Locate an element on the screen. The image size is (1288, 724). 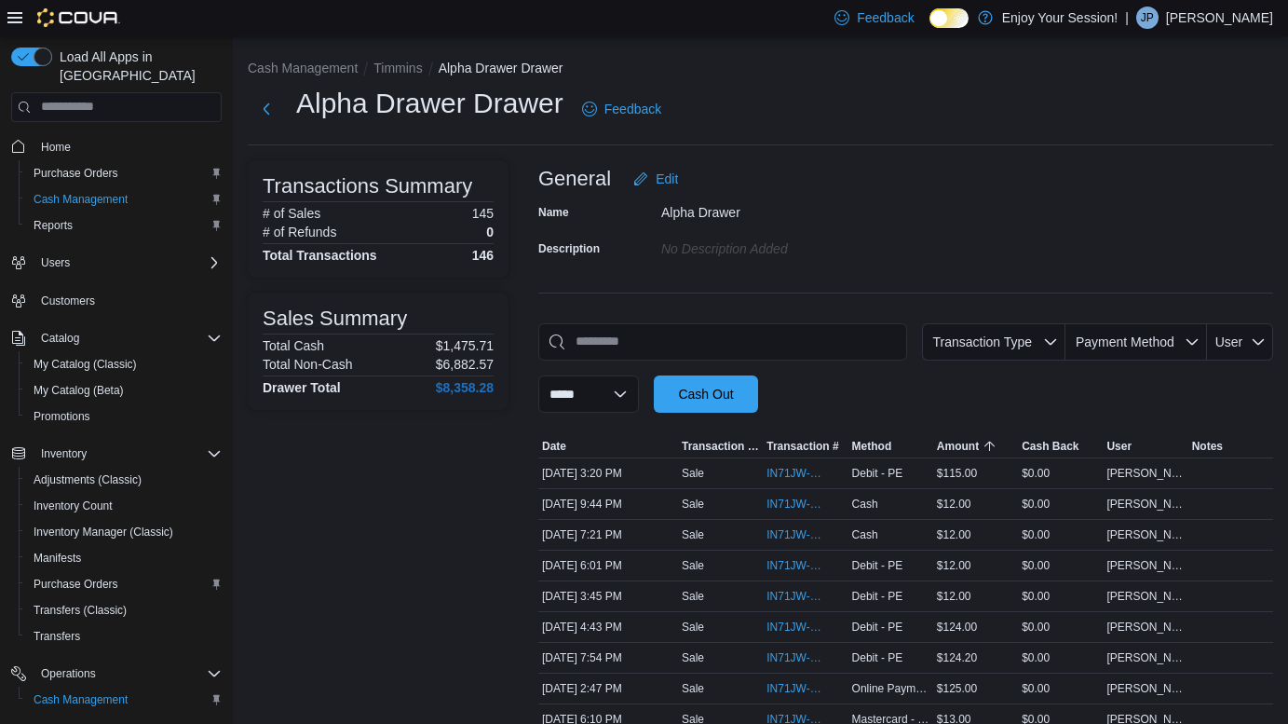
span: Cash Management is located at coordinates (80, 199).